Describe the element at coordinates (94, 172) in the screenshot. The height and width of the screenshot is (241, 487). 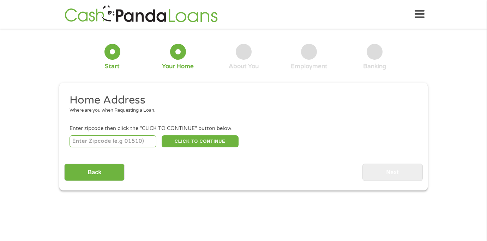
I see `input: Back` at that location.